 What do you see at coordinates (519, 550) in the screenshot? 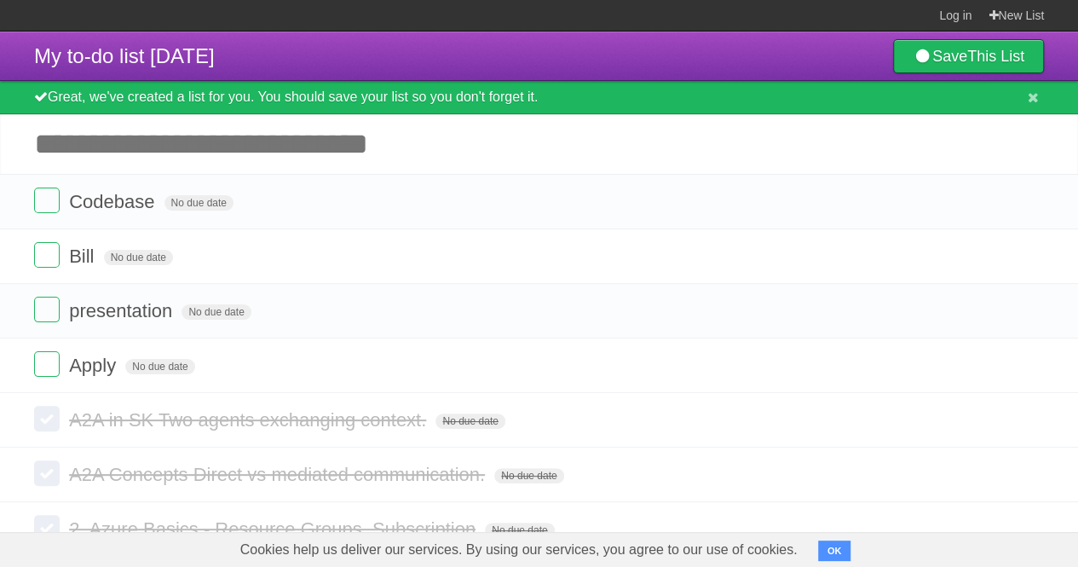
I see `span: Cookies help us deliver our services. By using our services, you agree to our use of cookies.` at bounding box center [519, 550].